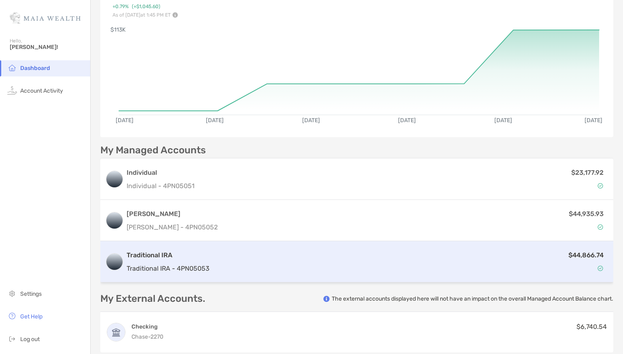  What do you see at coordinates (12, 90) in the screenshot?
I see `img: activity icon` at bounding box center [12, 90].